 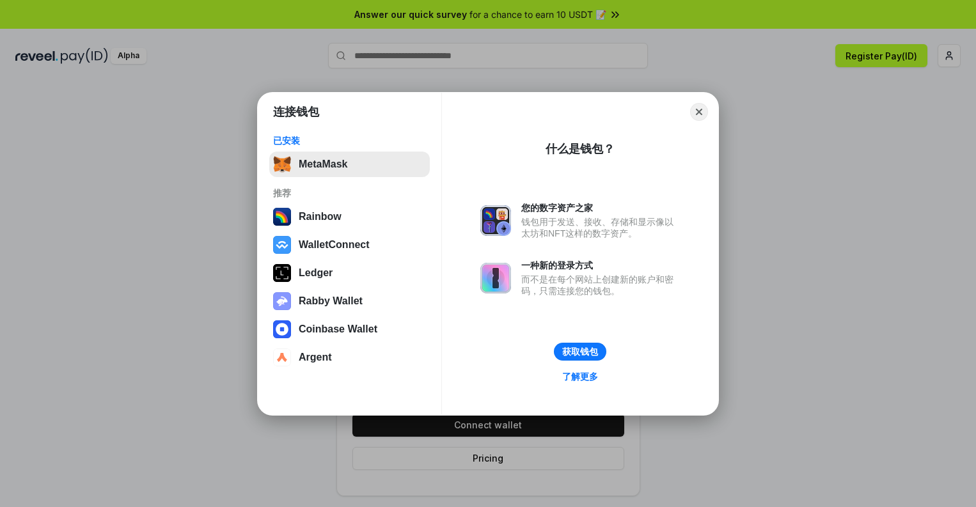 What do you see at coordinates (601, 228) in the screenshot?
I see `div: 钱包用于发送、接收、存储和显示像以太坊和NFT这样的数字资产。` at bounding box center [601, 228].